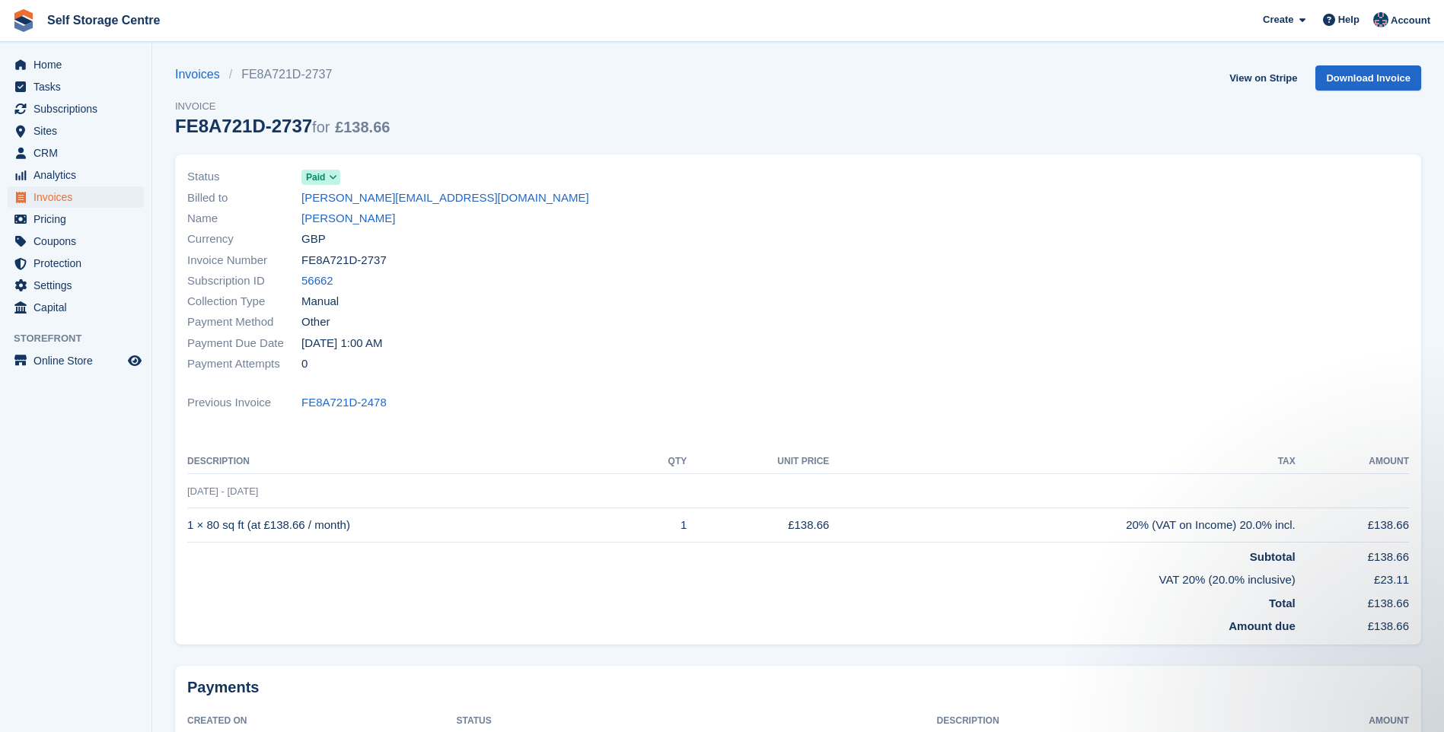 Image resolution: width=1444 pixels, height=732 pixels. What do you see at coordinates (304, 364) in the screenshot?
I see `span: 0` at bounding box center [304, 364].